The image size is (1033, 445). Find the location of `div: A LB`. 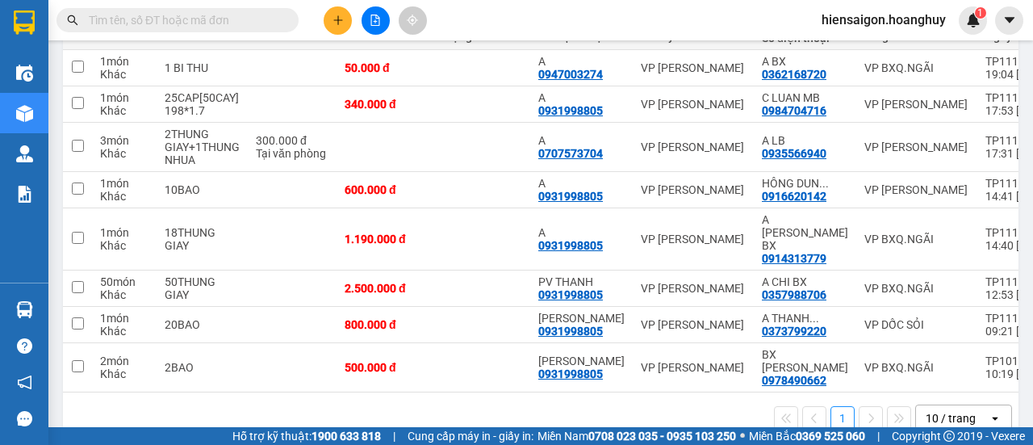

div: A LB is located at coordinates (805, 140).